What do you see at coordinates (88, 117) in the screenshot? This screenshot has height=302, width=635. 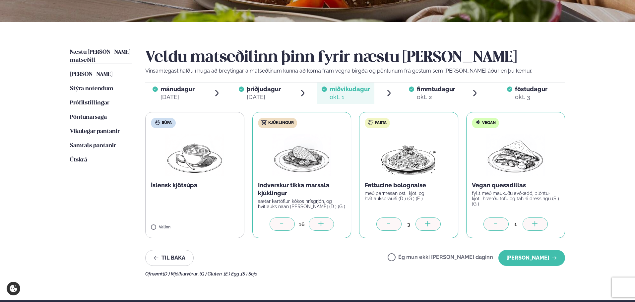 I see `a: Pöntunarsaga` at bounding box center [88, 117].